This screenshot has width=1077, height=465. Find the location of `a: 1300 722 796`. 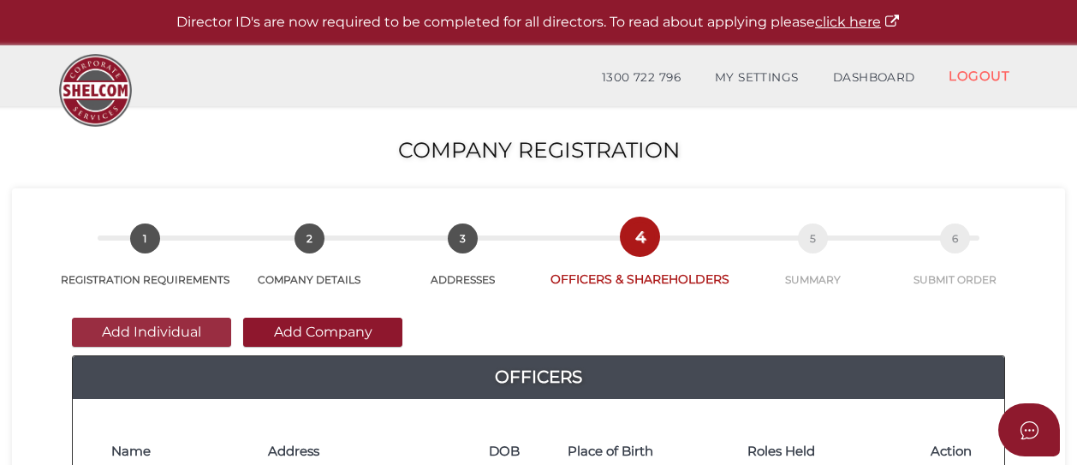

a: 1300 722 796 is located at coordinates (642, 78).